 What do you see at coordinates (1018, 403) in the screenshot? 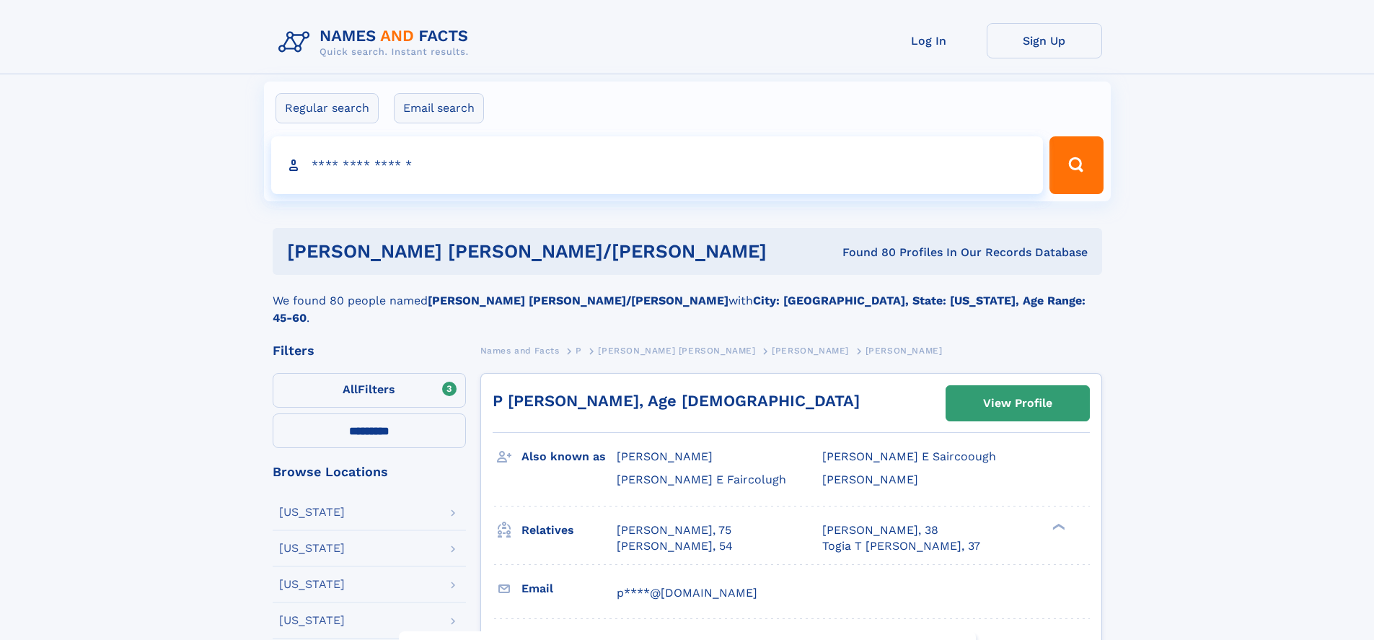
I see `div: View Profile` at bounding box center [1018, 403].